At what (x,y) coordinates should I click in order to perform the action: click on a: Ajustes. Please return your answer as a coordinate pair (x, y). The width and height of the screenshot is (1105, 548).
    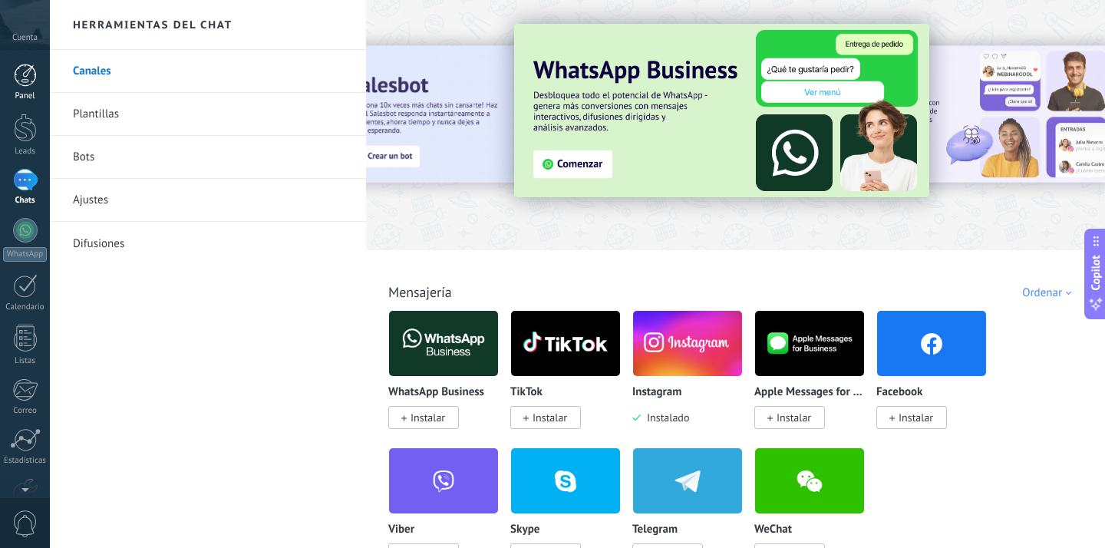
    Looking at the image, I should click on (208, 200).